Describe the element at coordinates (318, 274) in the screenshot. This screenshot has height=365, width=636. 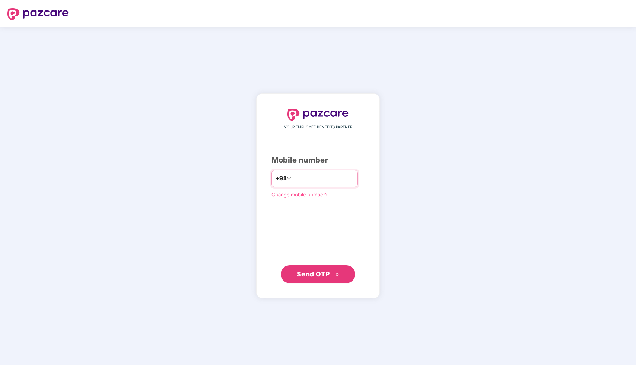
I see `button: Send OTPdouble-right` at that location.